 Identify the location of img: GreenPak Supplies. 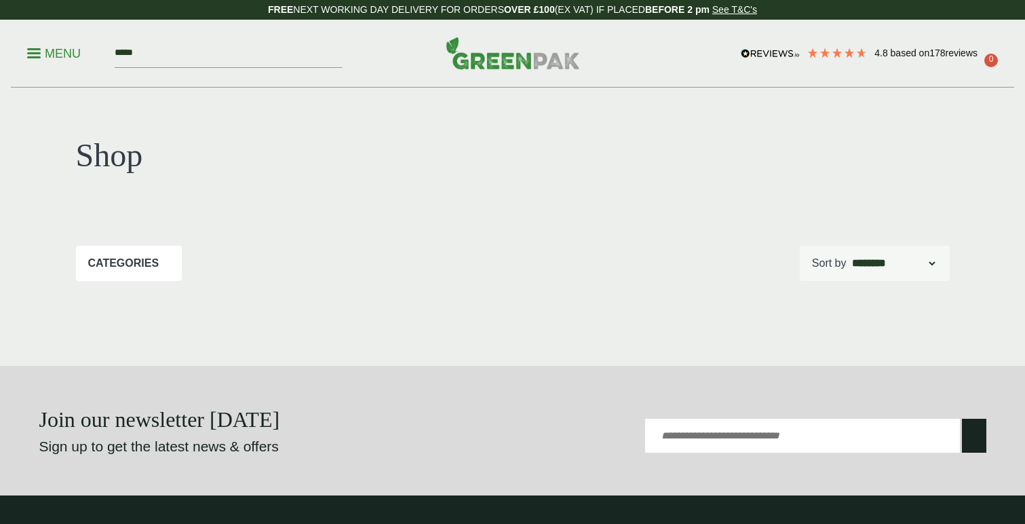
(513, 53).